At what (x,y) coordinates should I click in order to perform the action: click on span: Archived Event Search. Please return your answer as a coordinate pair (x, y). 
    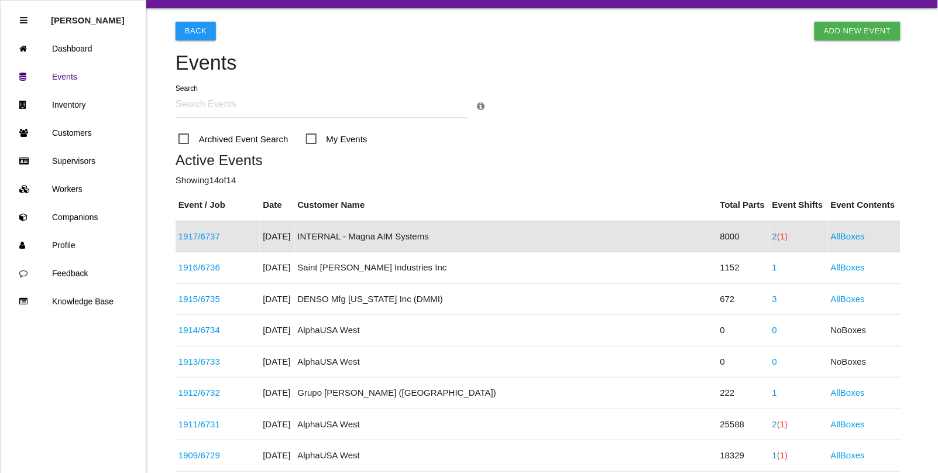
    Looking at the image, I should click on (233, 139).